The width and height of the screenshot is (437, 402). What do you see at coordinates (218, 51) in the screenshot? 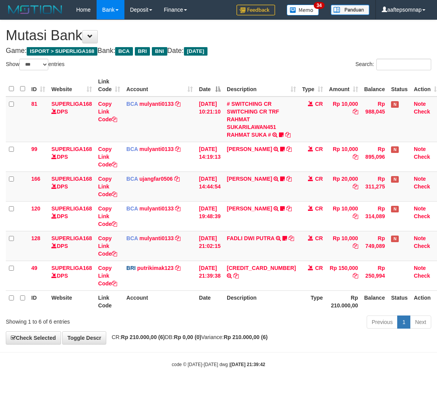
I see `h4: Game: Bank: Date:` at bounding box center [218, 51].